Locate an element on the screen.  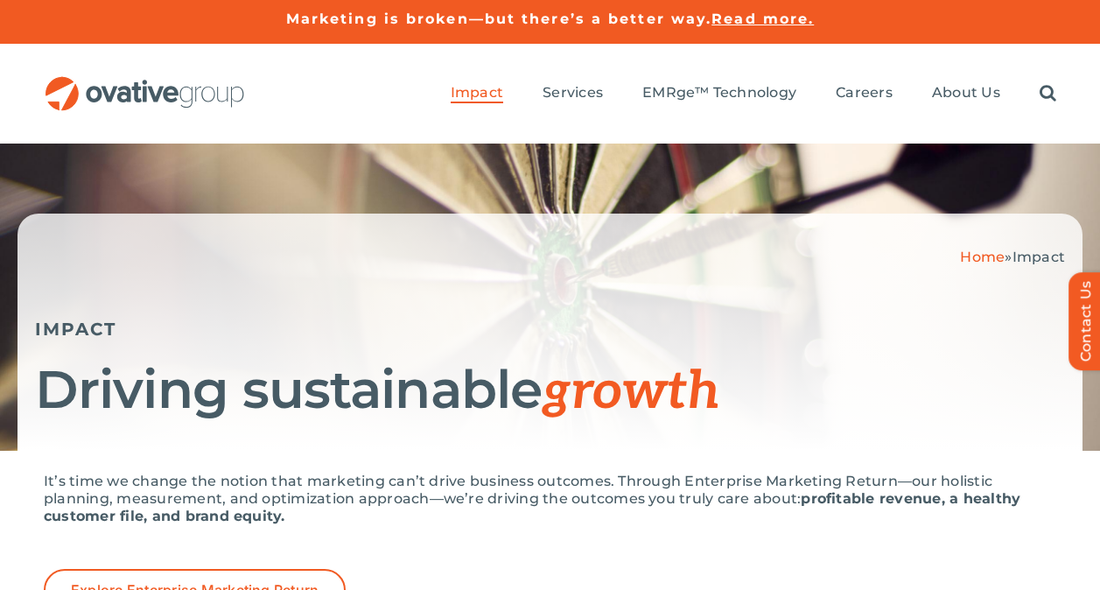
a: Careers is located at coordinates (864, 94).